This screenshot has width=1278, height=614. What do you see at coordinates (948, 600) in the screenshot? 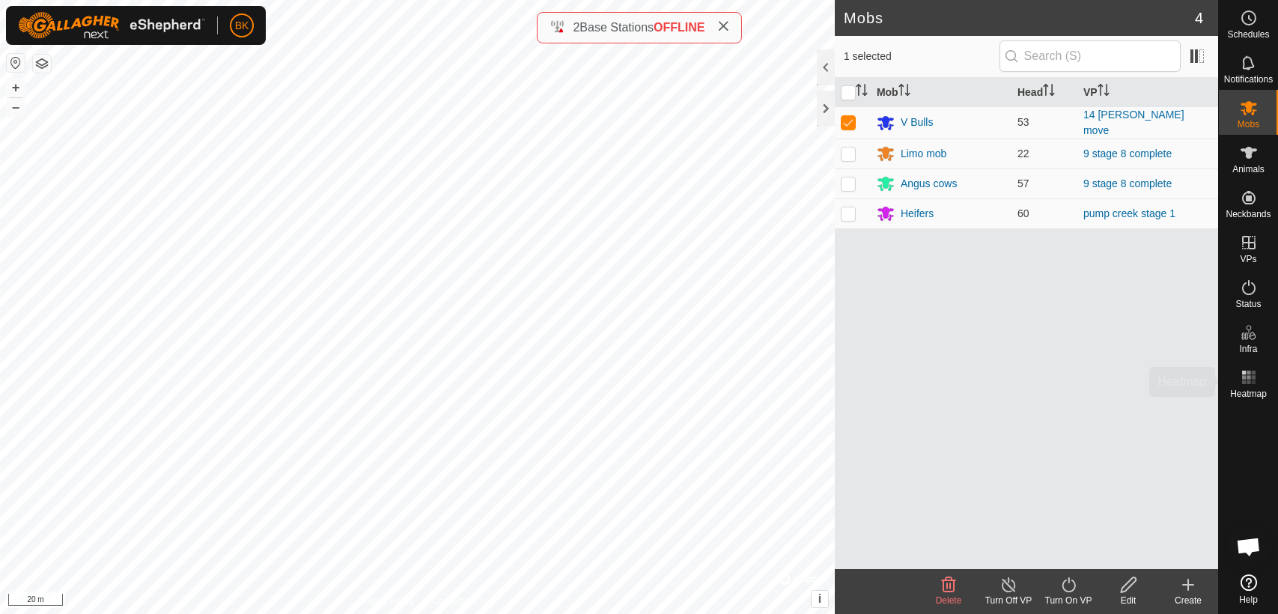
I see `span: Delete` at bounding box center [948, 600].